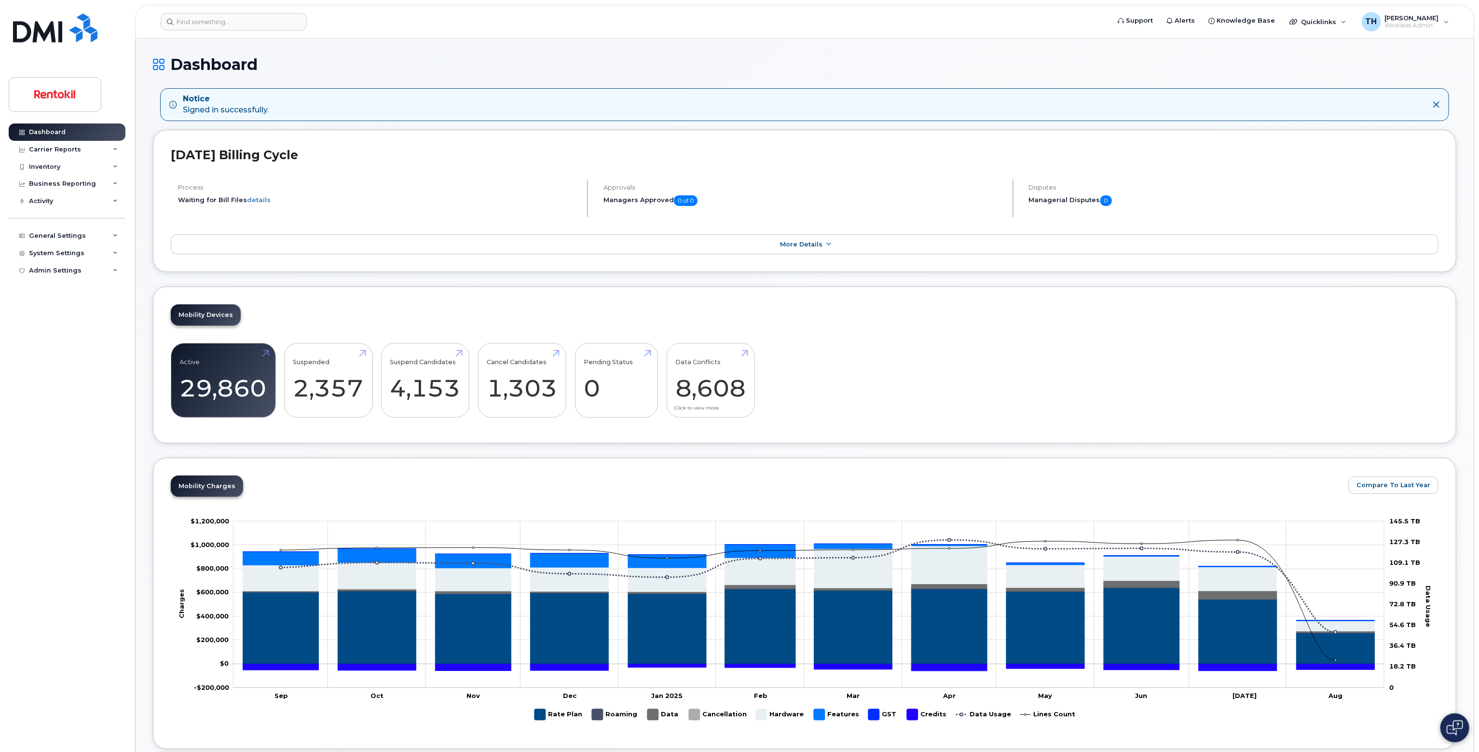 The image size is (1479, 752). Describe the element at coordinates (853, 696) in the screenshot. I see `tspan: Mar` at that location.